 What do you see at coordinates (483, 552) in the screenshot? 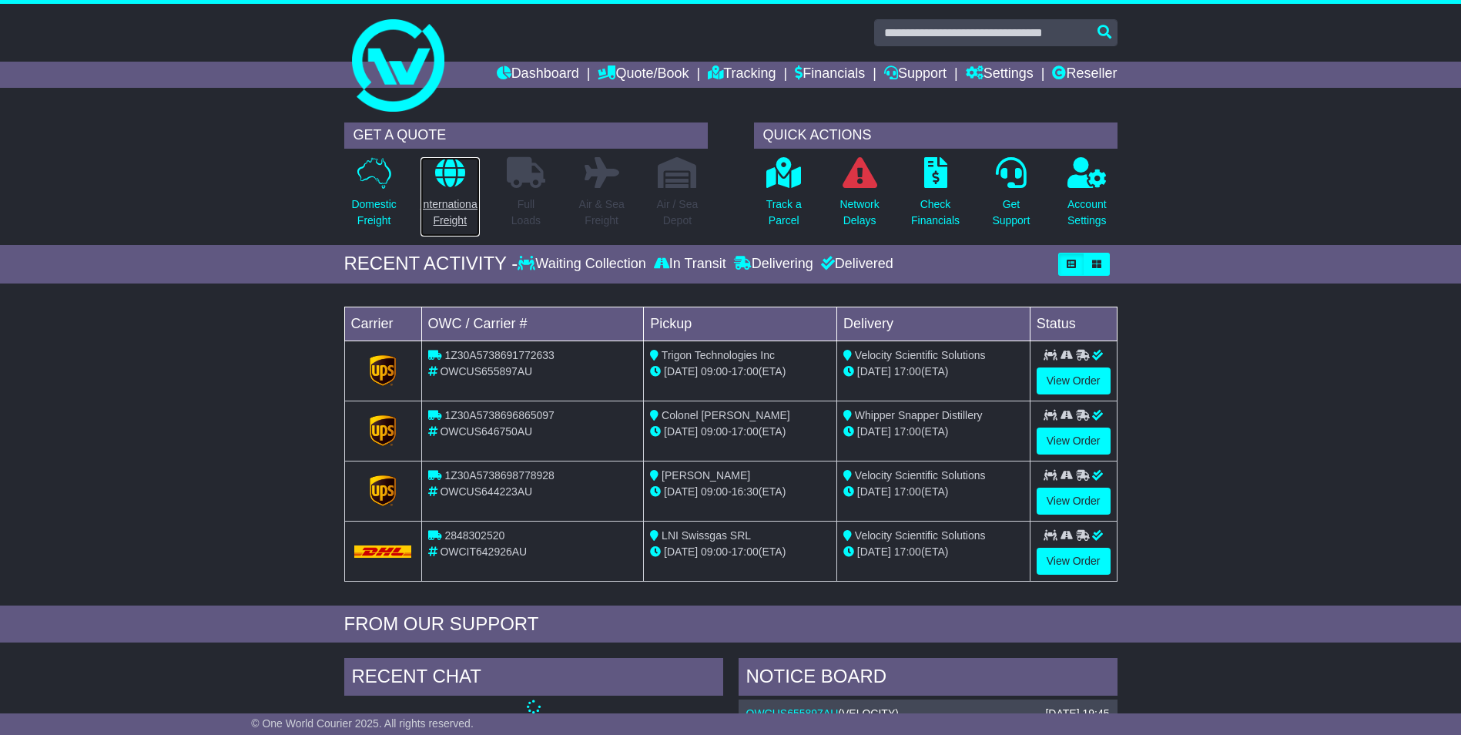
I see `span: OWCIT642926AU` at bounding box center [483, 552].